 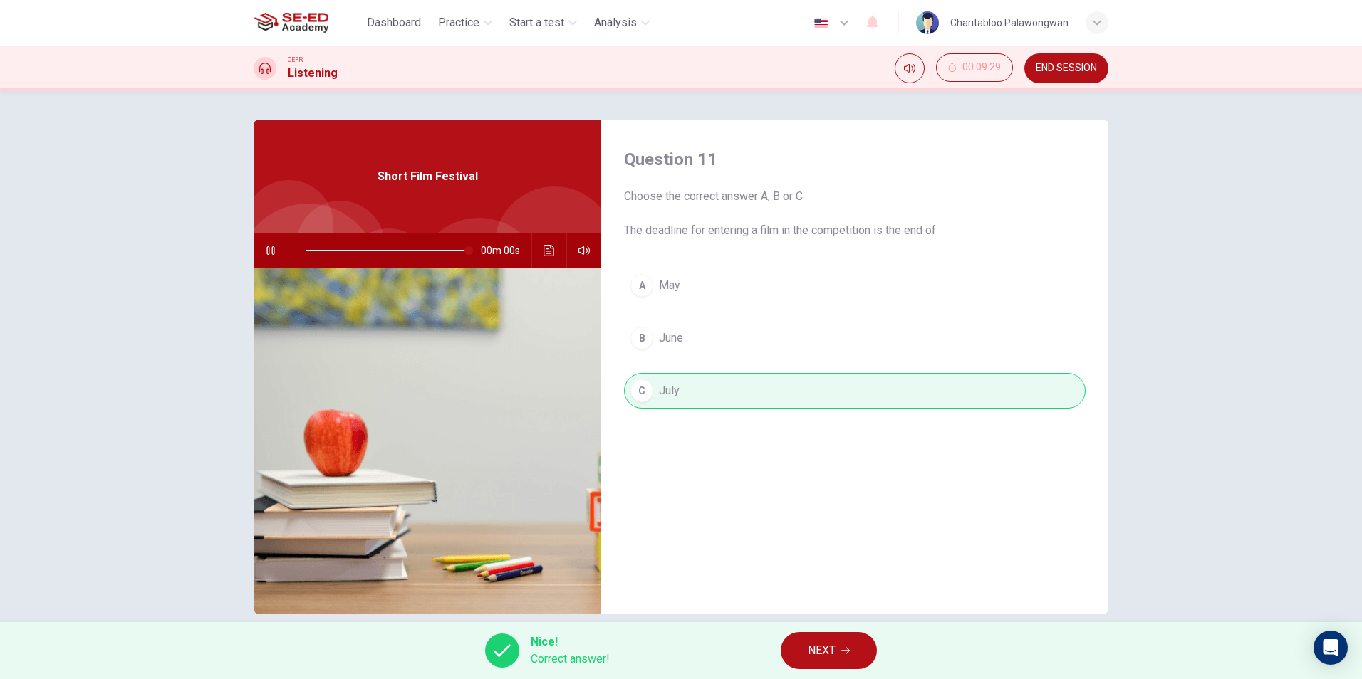 I want to click on img: en, so click(x=820, y=23).